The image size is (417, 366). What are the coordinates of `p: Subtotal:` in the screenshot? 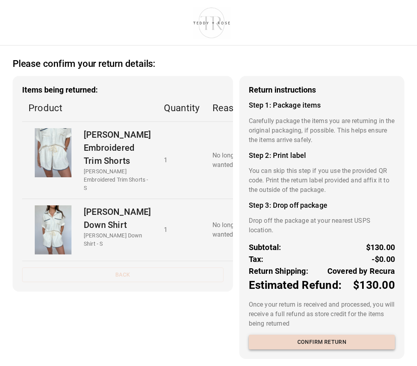 It's located at (265, 247).